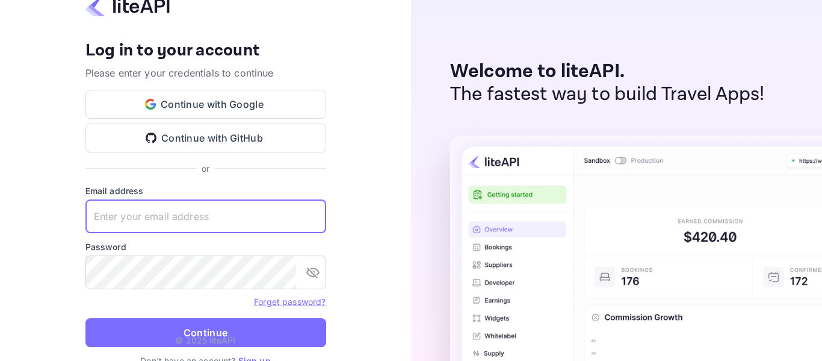 This screenshot has height=361, width=822. Describe the element at coordinates (205, 168) in the screenshot. I see `p: or` at that location.